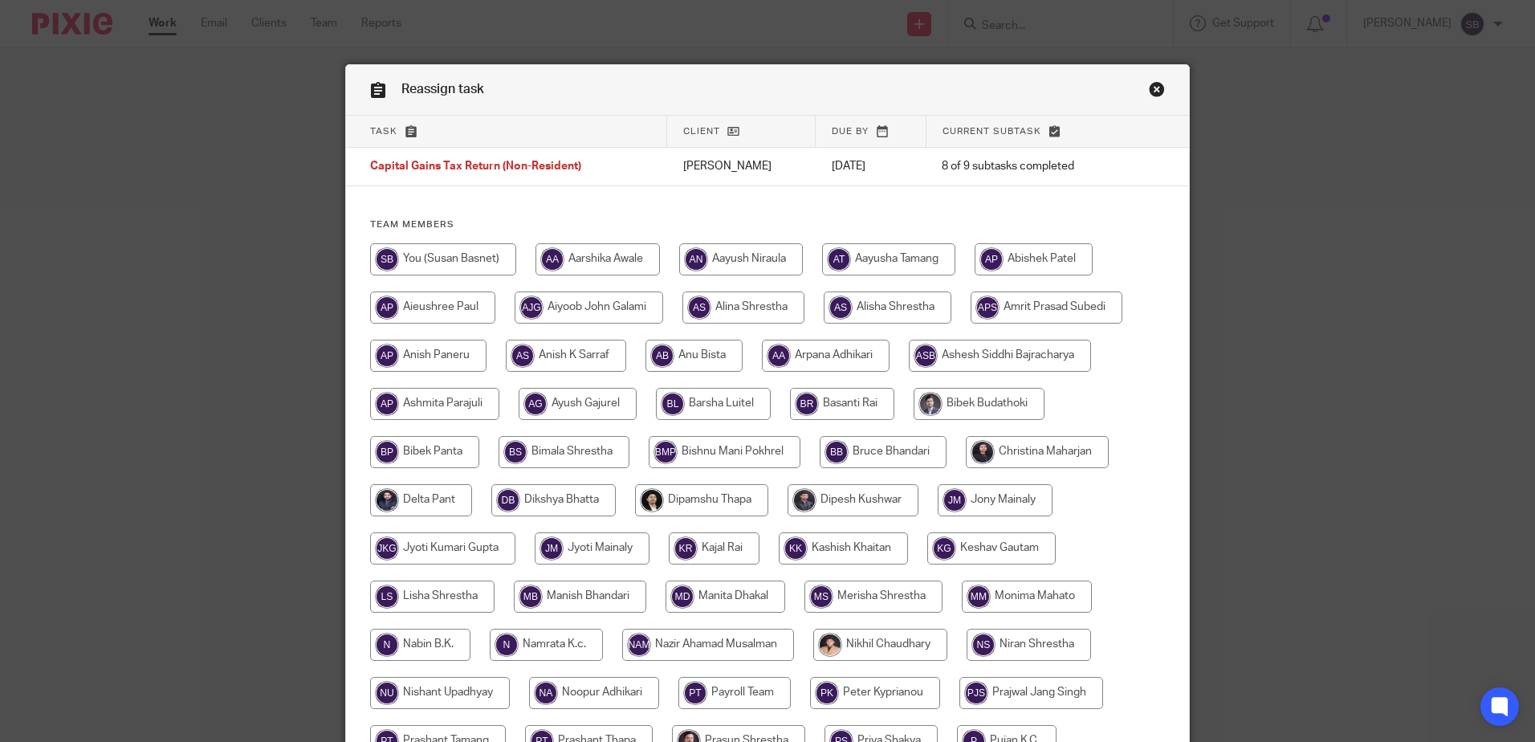 This screenshot has width=1535, height=742. I want to click on span: Current subtask, so click(991, 131).